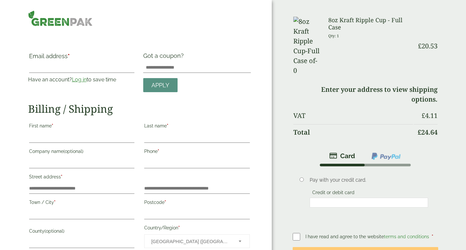 The width and height of the screenshot is (466, 250). What do you see at coordinates (82, 127) in the screenshot?
I see `label: First name` at bounding box center [82, 127].